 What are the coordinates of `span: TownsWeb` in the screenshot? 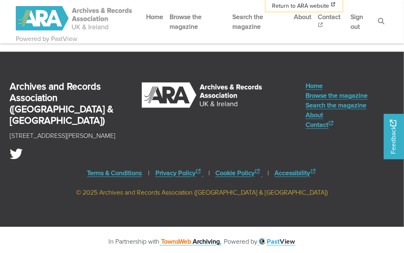 It's located at (176, 242).